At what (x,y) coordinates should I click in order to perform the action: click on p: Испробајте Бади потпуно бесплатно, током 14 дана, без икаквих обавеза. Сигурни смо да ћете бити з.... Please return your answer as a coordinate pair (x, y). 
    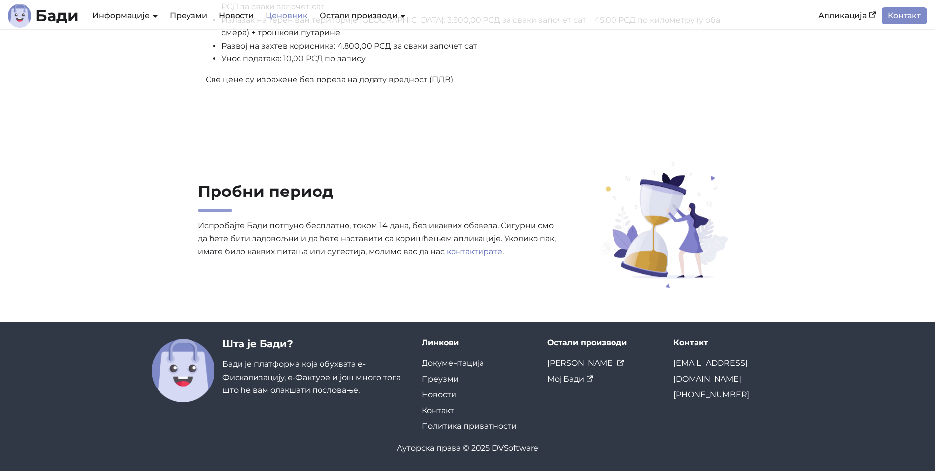
    Looking at the image, I should click on (379, 239).